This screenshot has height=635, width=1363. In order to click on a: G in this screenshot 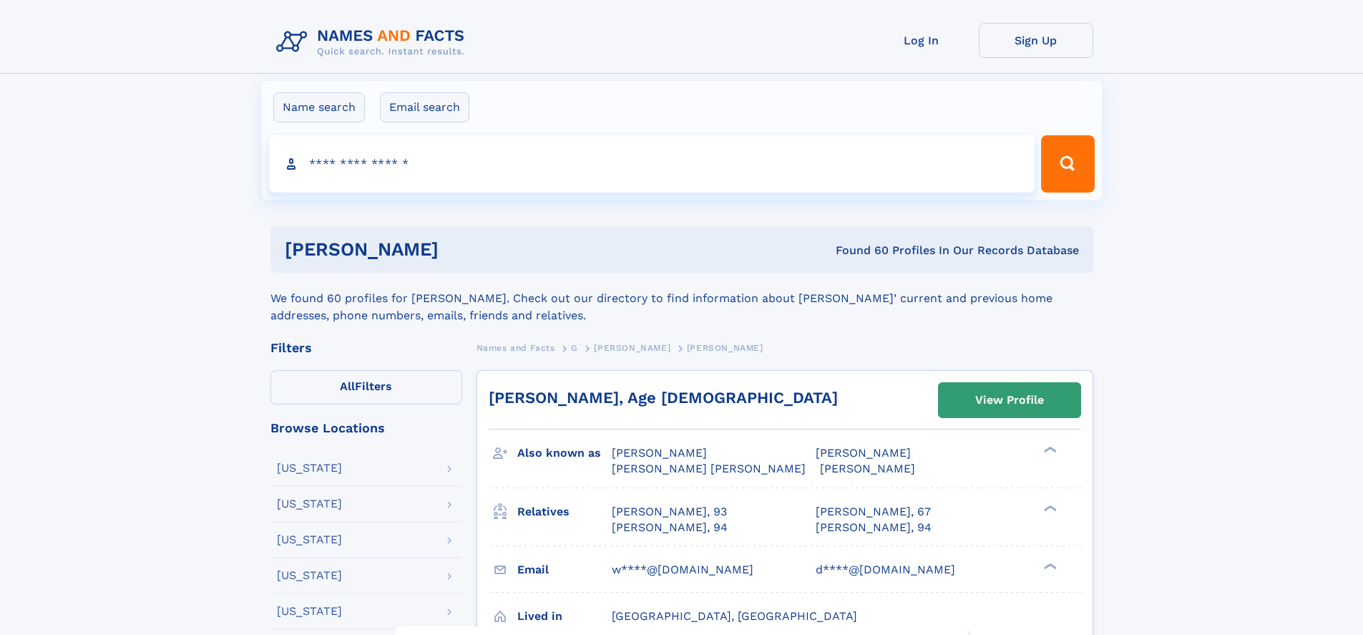, I will do `click(574, 347)`.